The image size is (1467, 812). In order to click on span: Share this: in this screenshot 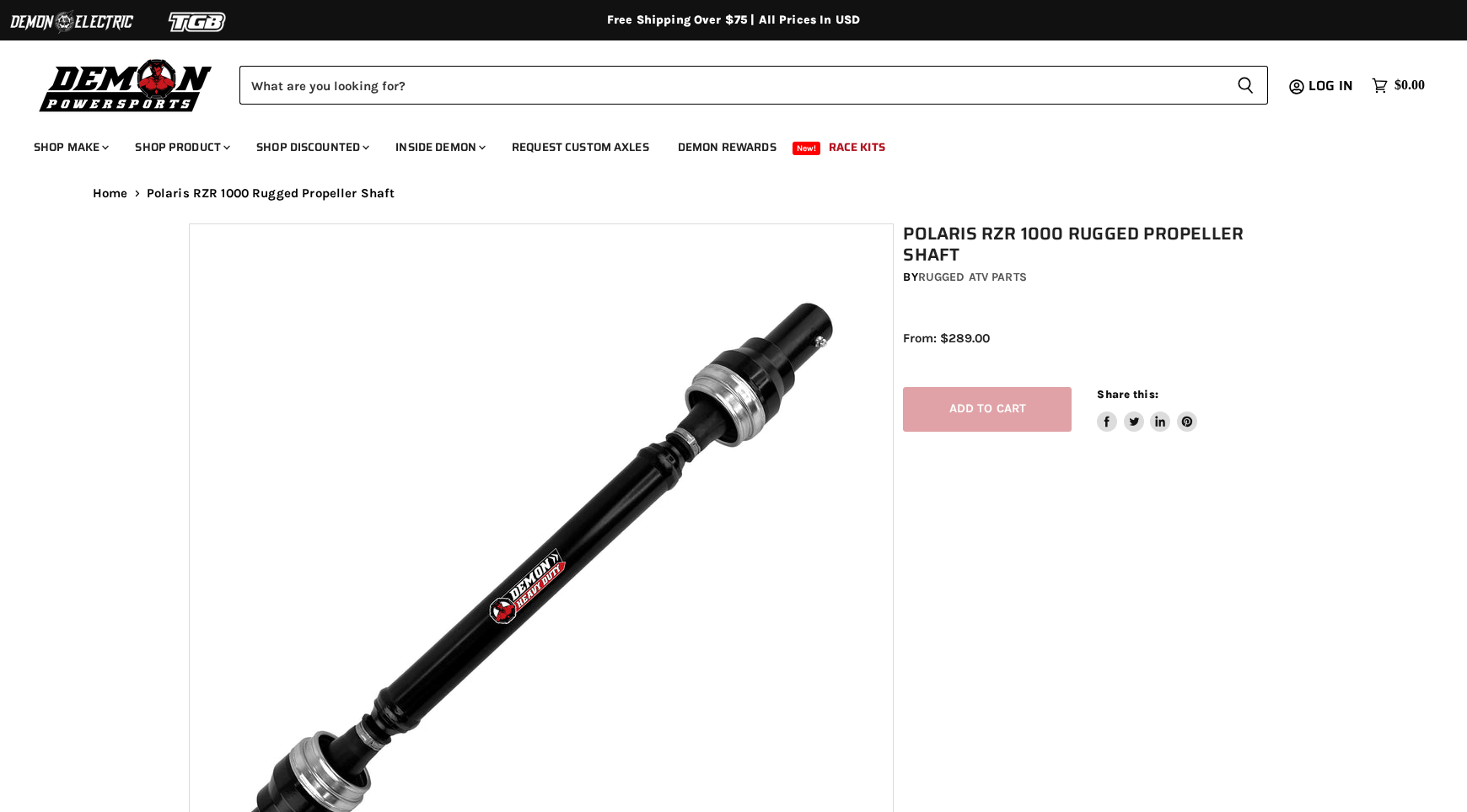, I will do `click(1128, 394)`.